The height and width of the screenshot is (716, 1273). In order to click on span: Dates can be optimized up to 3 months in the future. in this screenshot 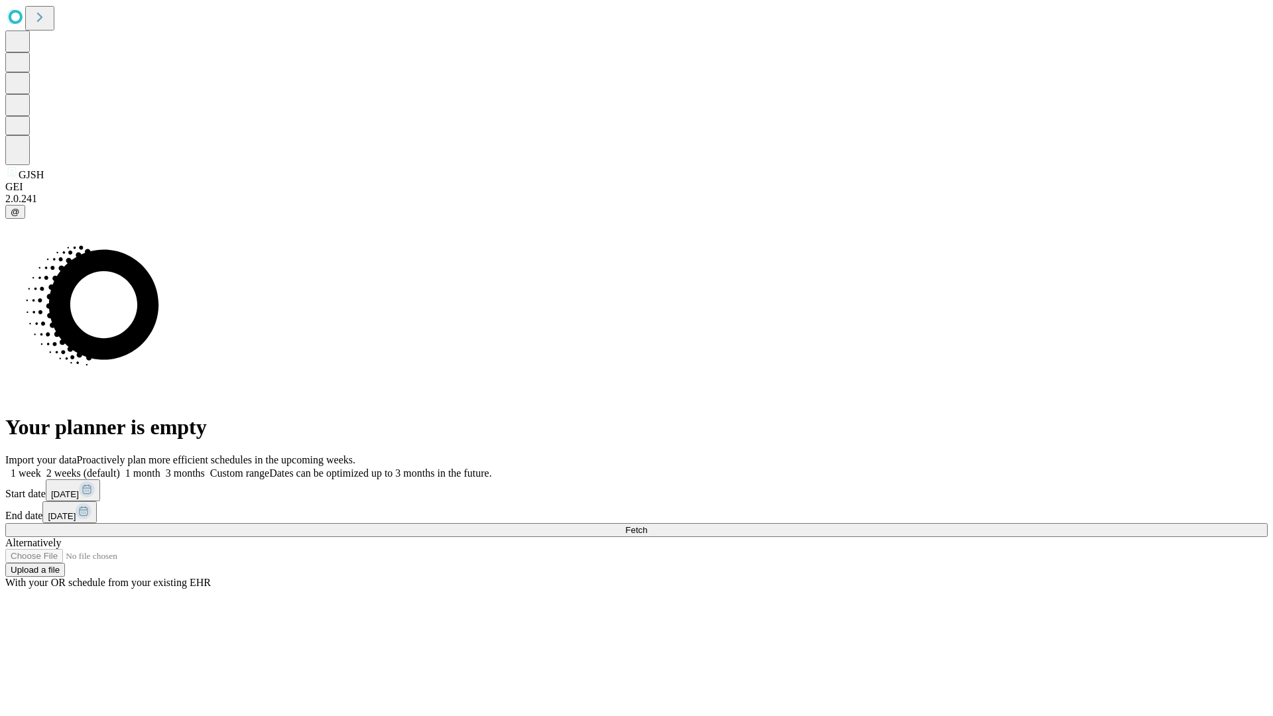, I will do `click(380, 473)`.